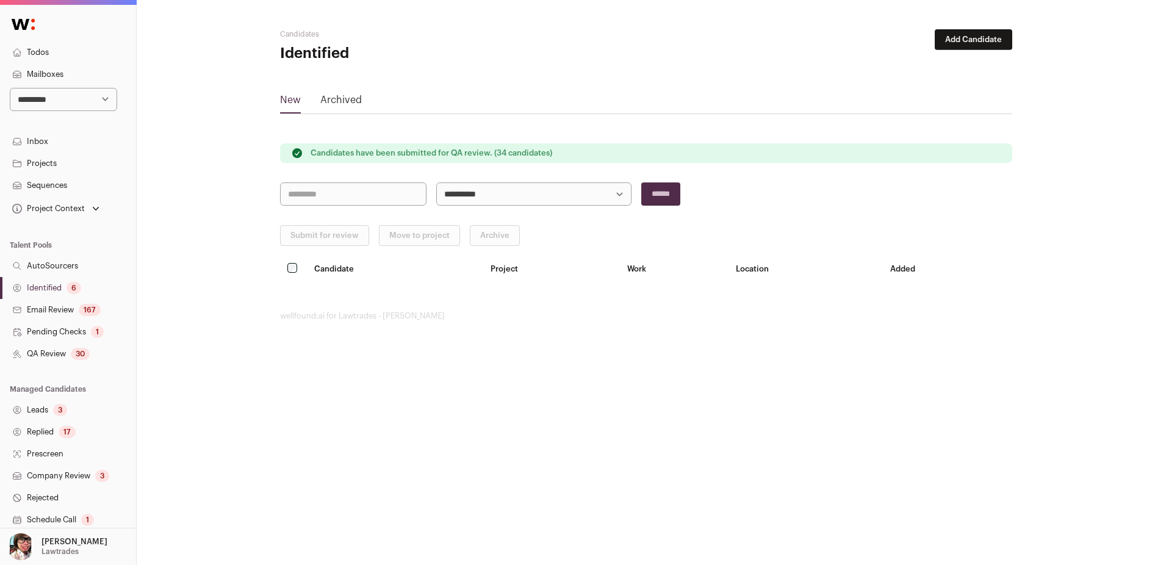  What do you see at coordinates (402, 54) in the screenshot?
I see `h1: Identified` at bounding box center [402, 54].